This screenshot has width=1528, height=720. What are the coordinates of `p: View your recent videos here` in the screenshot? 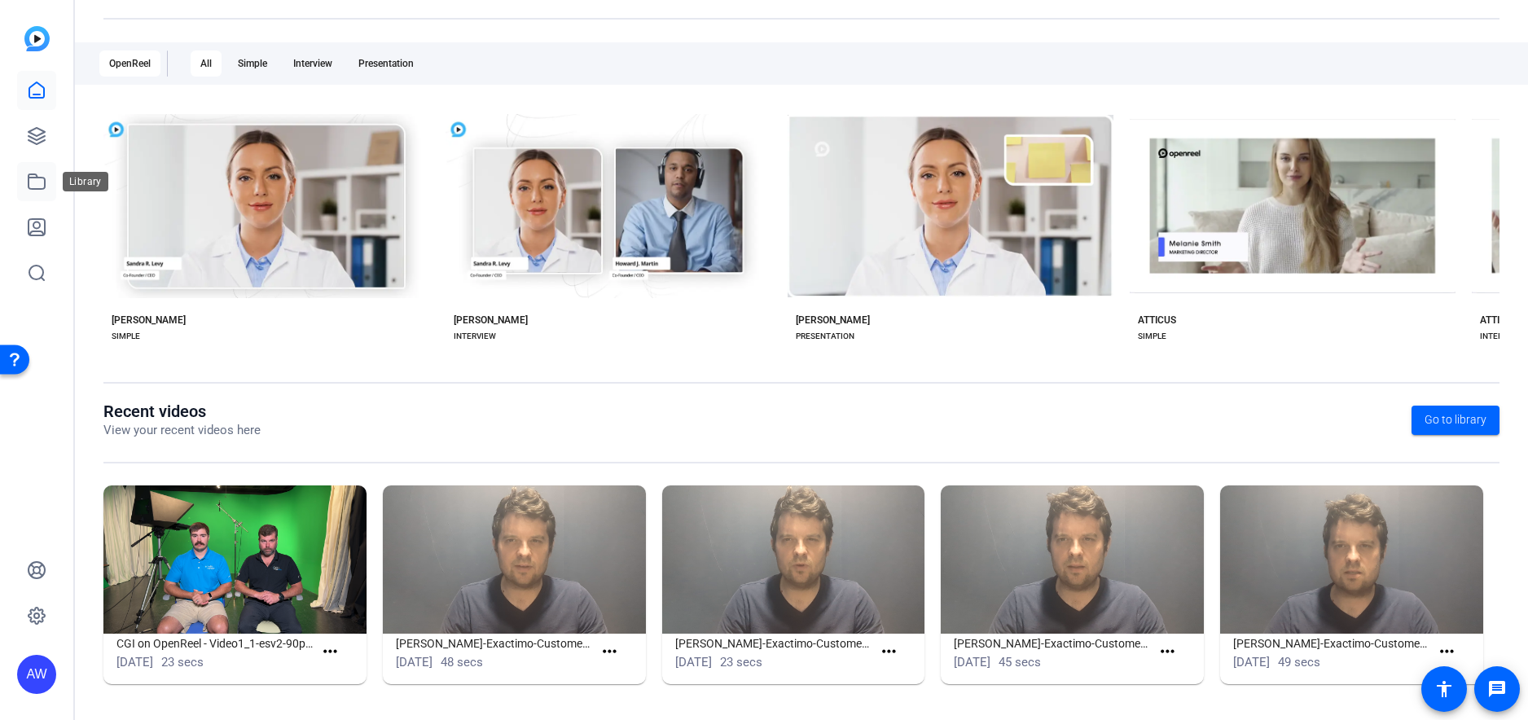 It's located at (182, 430).